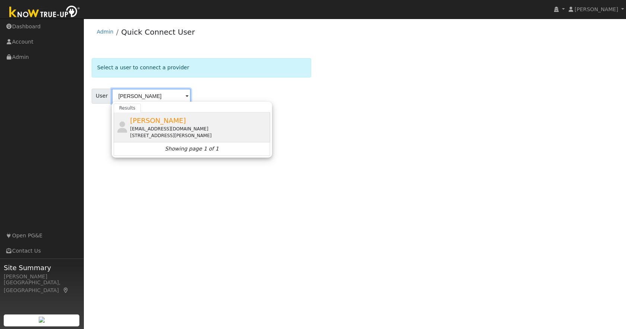  Describe the element at coordinates (102, 96) in the screenshot. I see `span: User` at that location.